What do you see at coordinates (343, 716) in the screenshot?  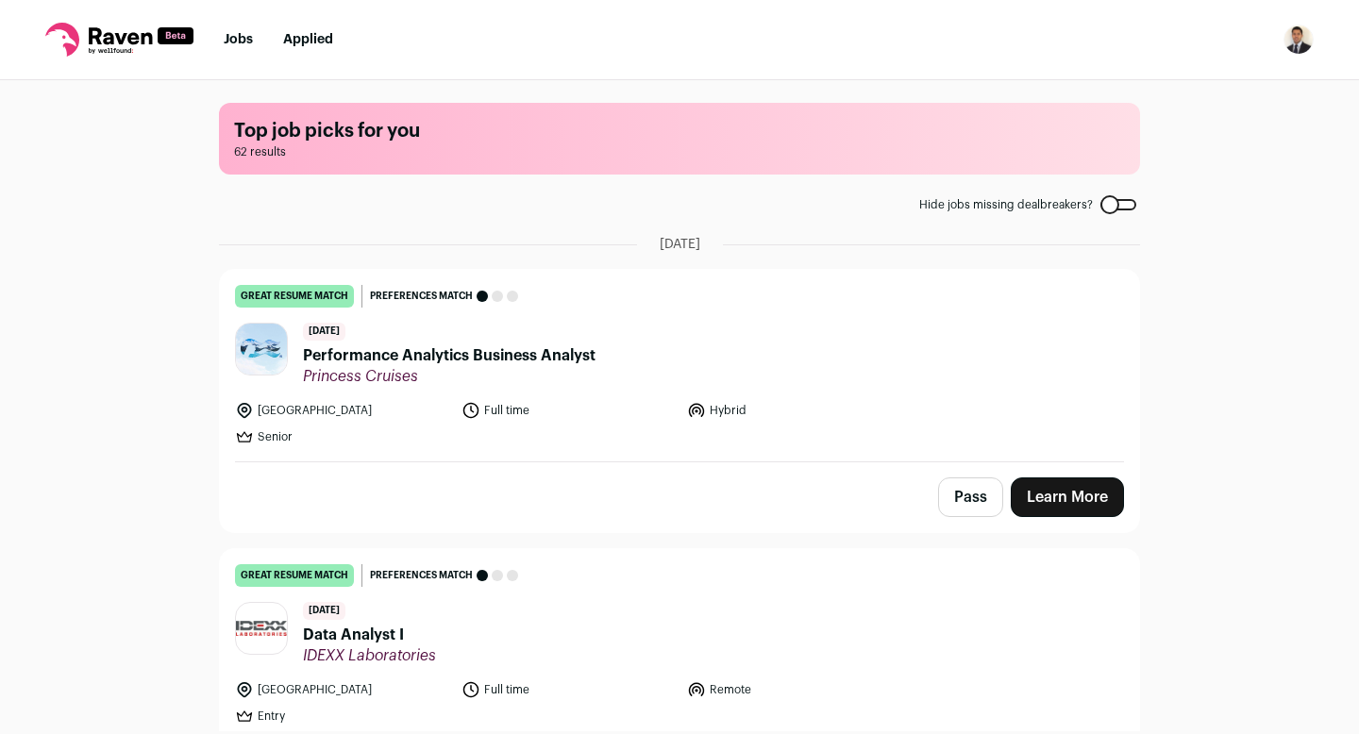 I see `li: Entry` at bounding box center [343, 716].